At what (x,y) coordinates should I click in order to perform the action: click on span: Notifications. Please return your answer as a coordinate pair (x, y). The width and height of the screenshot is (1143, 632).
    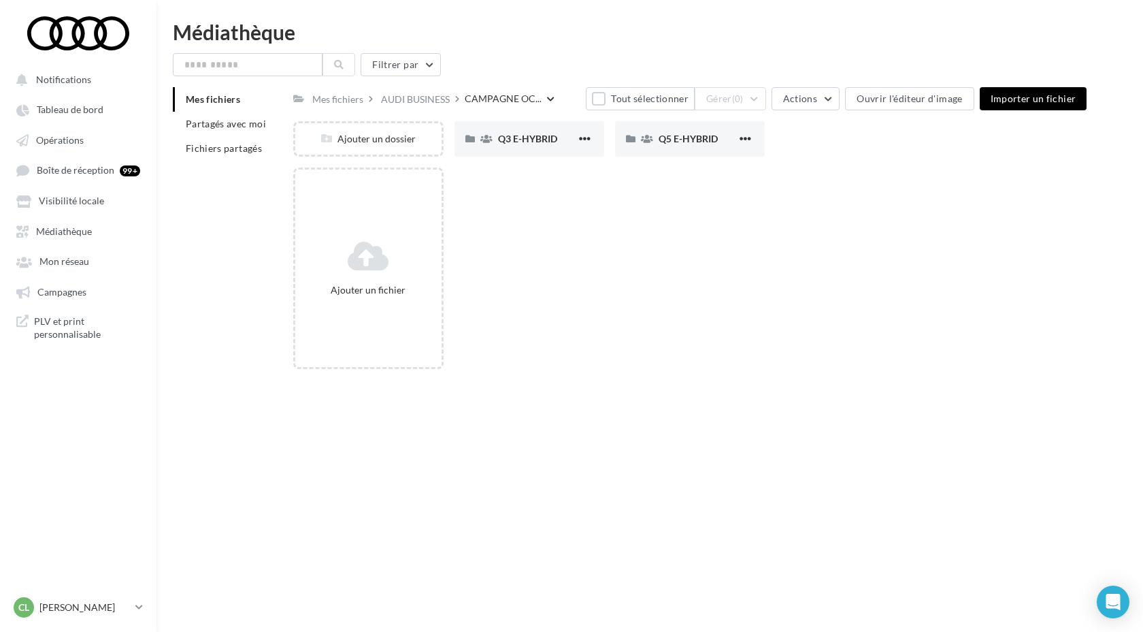
    Looking at the image, I should click on (63, 79).